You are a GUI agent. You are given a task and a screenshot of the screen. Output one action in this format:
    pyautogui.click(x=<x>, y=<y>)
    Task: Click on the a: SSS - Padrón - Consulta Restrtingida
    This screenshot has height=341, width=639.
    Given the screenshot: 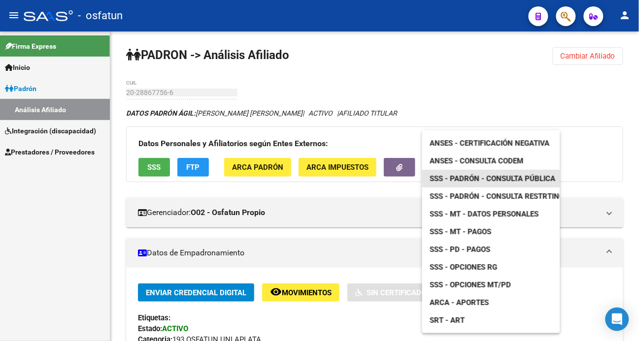 What is the action you would take?
    pyautogui.click(x=503, y=197)
    